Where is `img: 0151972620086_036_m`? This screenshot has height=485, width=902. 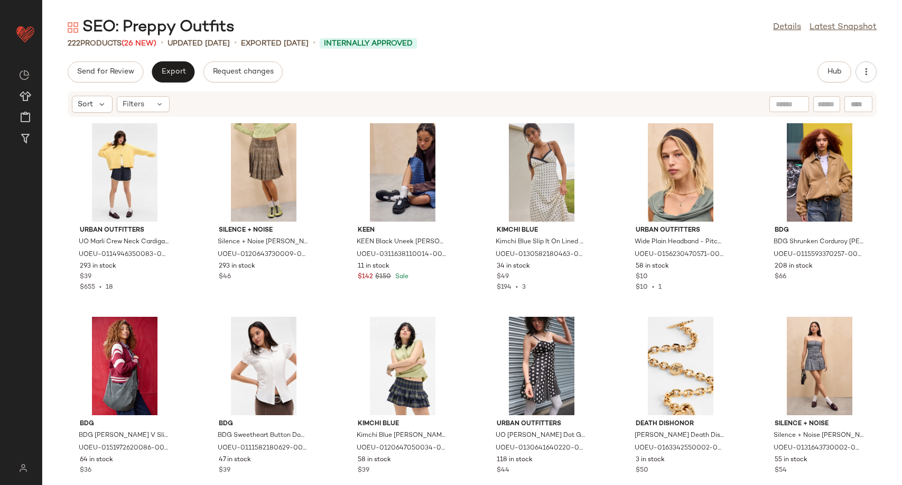
img: 0151972620086_036_m is located at coordinates (125, 366).